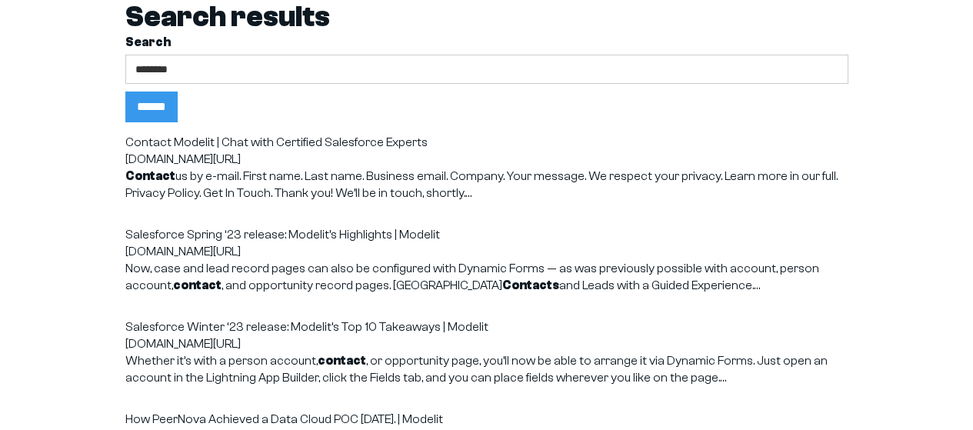  Describe the element at coordinates (531, 285) in the screenshot. I see `strong: Contacts` at that location.